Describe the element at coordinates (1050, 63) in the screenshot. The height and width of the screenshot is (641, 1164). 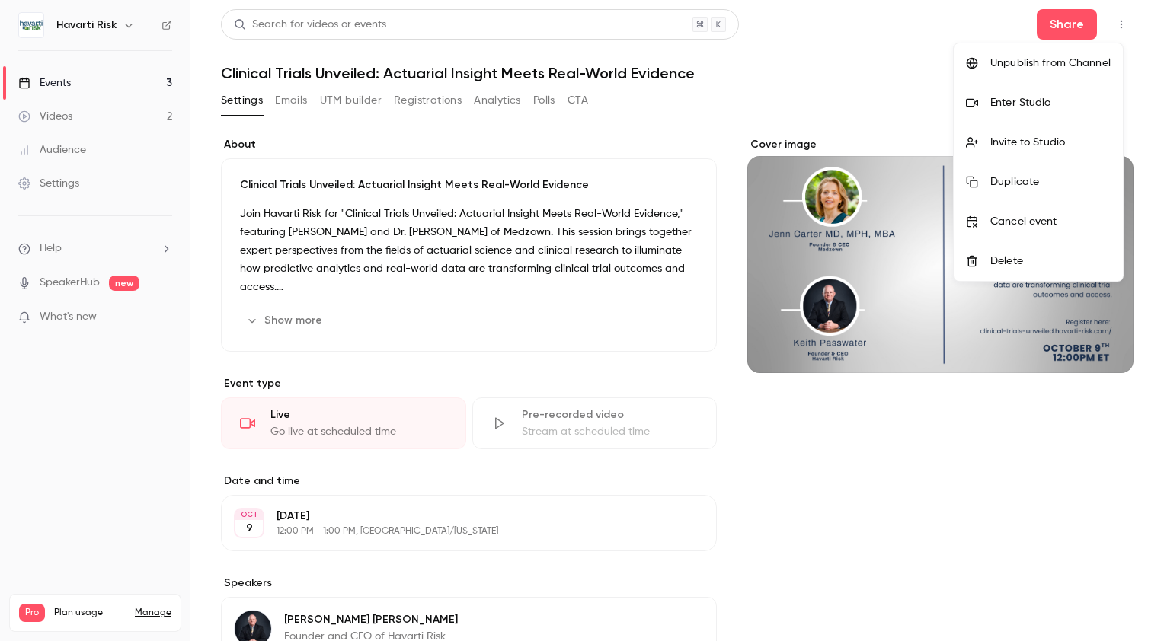
I see `div: Unpublish from Channel` at that location.